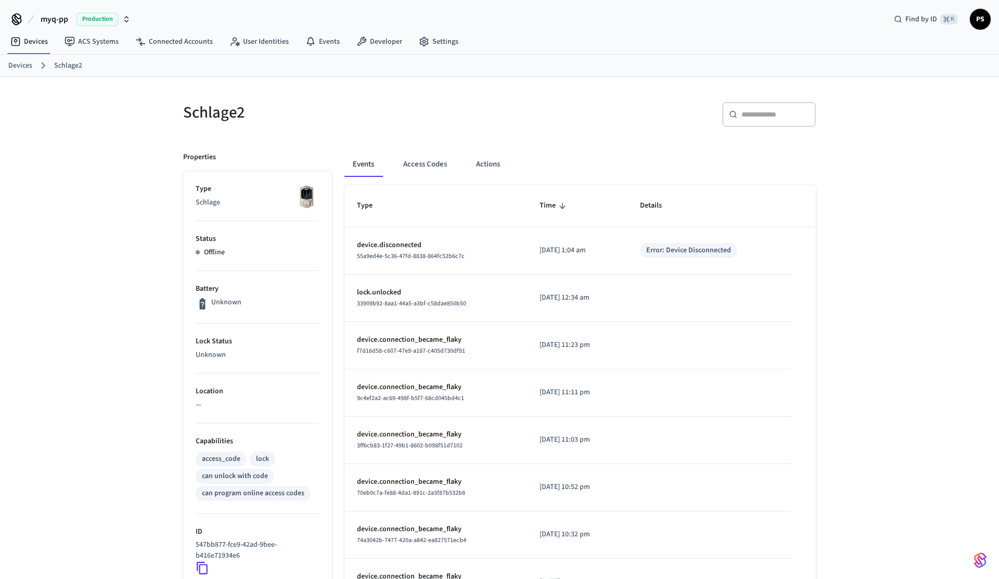 The height and width of the screenshot is (579, 999). Describe the element at coordinates (174, 42) in the screenshot. I see `a: Connected Accounts` at that location.